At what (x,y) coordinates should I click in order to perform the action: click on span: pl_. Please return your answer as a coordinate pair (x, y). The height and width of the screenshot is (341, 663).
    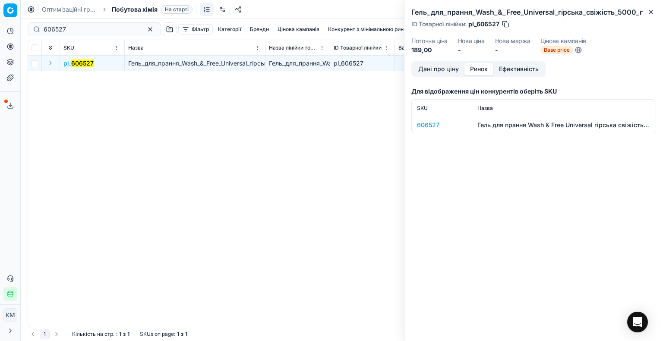
    Looking at the image, I should click on (79, 63).